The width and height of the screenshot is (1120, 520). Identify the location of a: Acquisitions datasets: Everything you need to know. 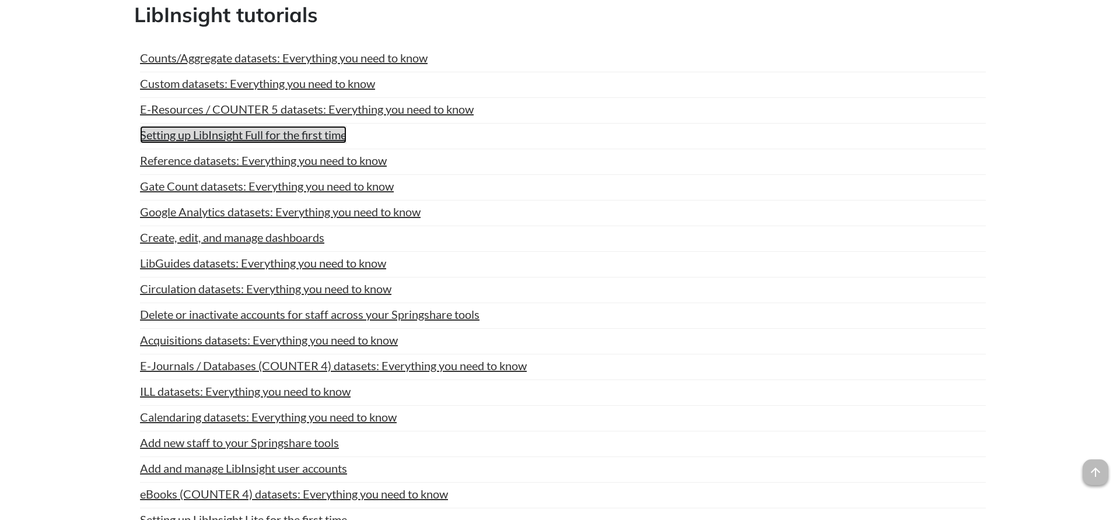
(269, 340).